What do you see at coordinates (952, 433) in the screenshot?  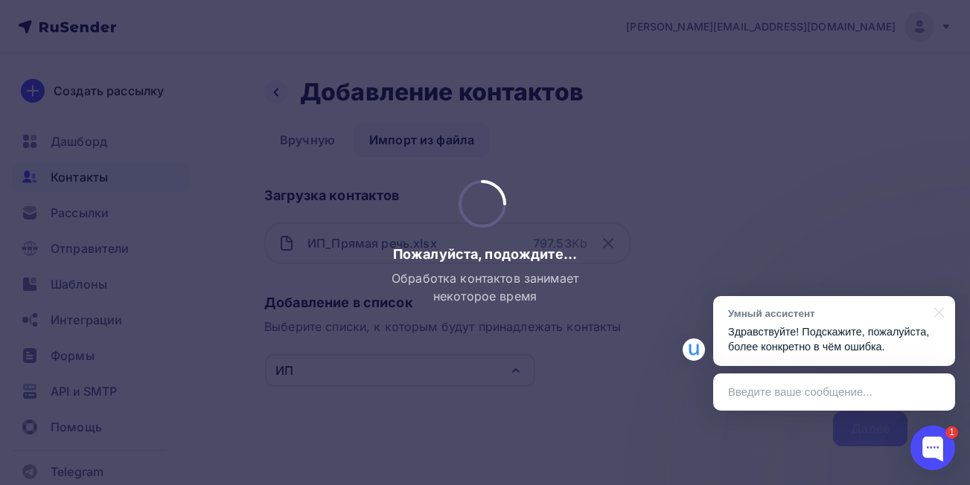 I see `div: 1` at bounding box center [952, 433].